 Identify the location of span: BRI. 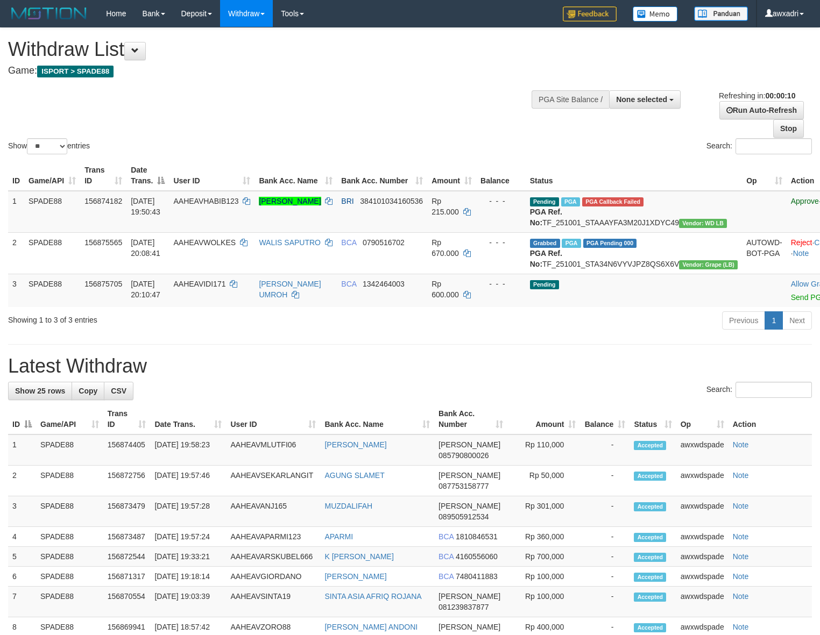
(347, 201).